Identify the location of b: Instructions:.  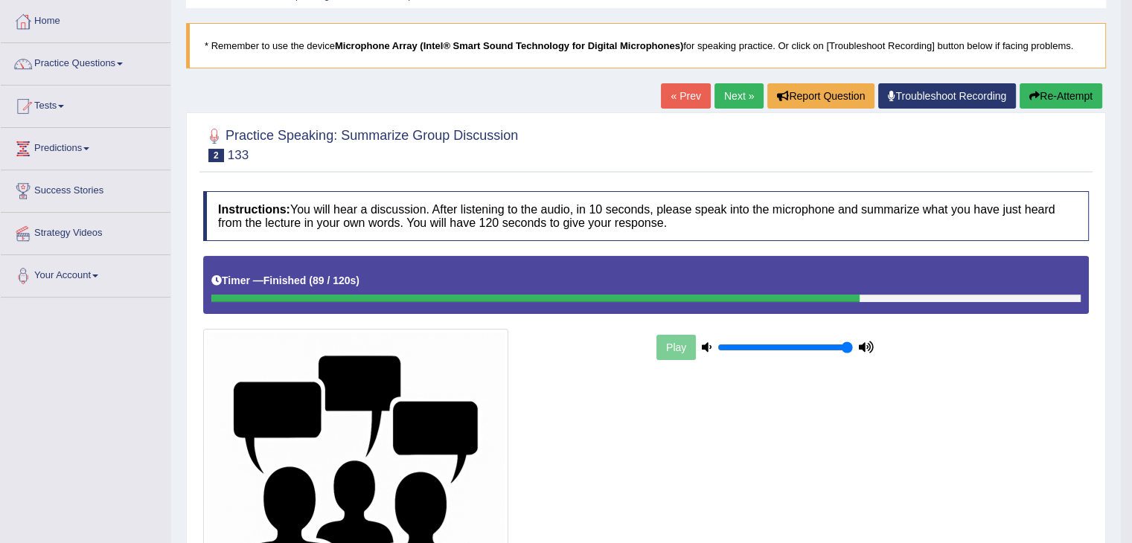
(254, 209).